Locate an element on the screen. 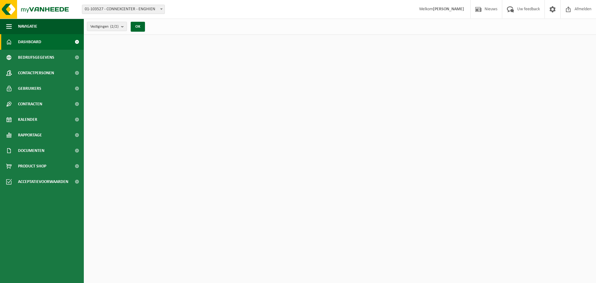 The height and width of the screenshot is (283, 596). button: OK is located at coordinates (138, 27).